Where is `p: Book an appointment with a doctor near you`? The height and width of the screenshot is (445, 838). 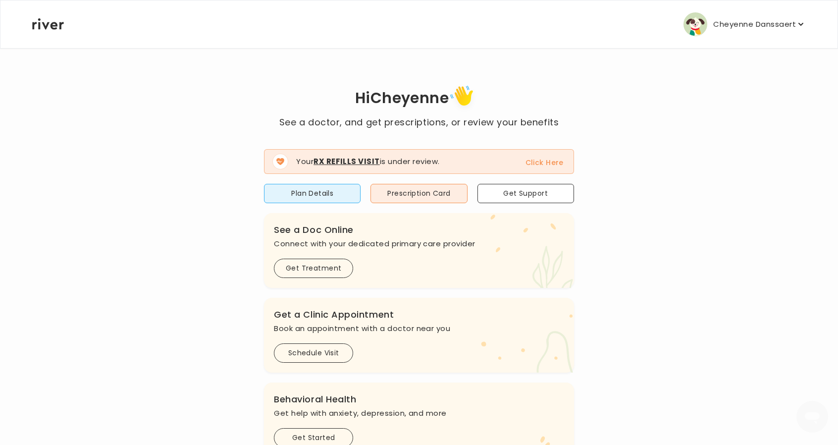
p: Book an appointment with a doctor near you is located at coordinates (419, 328).